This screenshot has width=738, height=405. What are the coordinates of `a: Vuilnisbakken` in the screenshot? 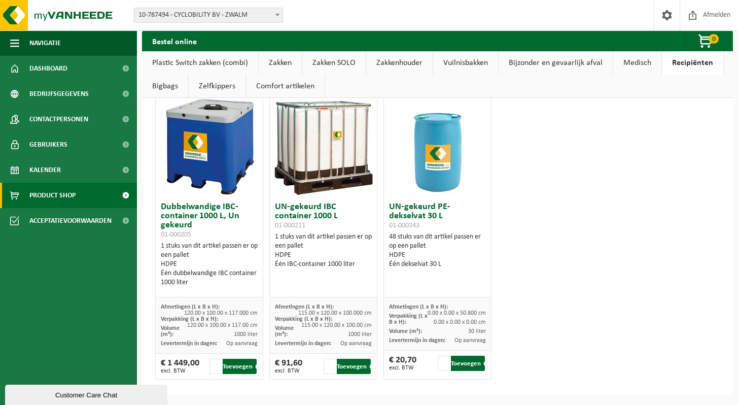 It's located at (466, 63).